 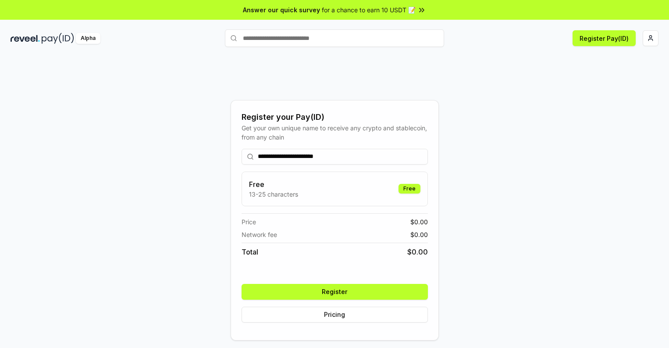 What do you see at coordinates (88, 38) in the screenshot?
I see `div: Alpha` at bounding box center [88, 38].